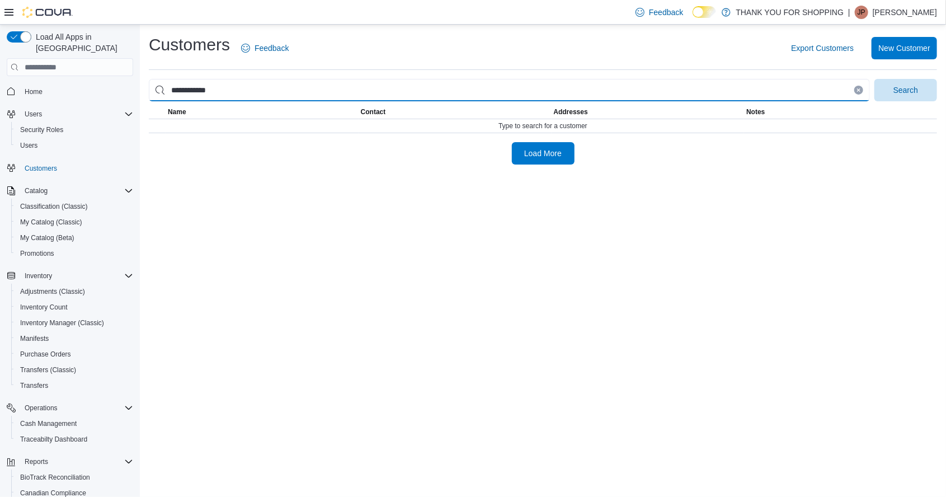 The image size is (946, 497). What do you see at coordinates (62, 323) in the screenshot?
I see `a: Inventory Manager (Classic)` at bounding box center [62, 323].